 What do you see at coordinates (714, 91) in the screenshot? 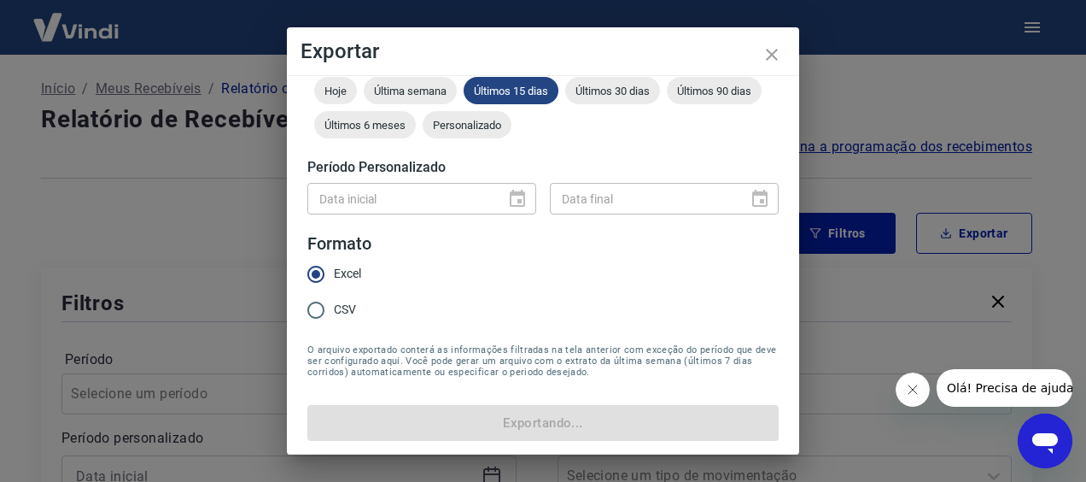
I see `span: Últimos 90 dias` at bounding box center [714, 91].